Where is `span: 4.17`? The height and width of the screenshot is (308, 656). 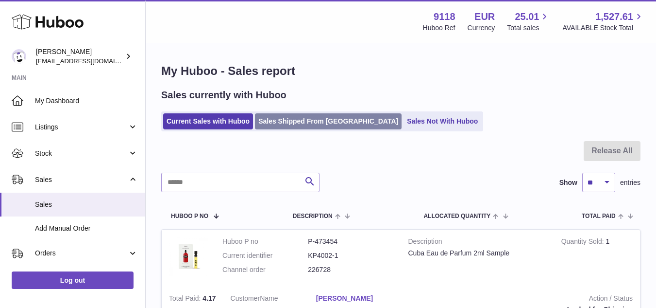
span: 4.17 is located at coordinates (209, 298).